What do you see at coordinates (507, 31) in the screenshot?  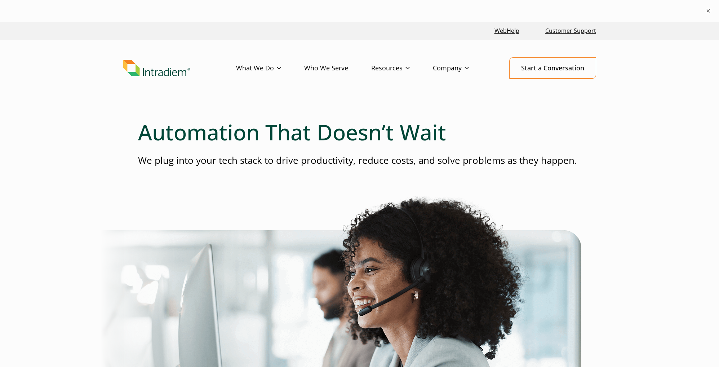 I see `a: Link opens in a new window` at bounding box center [507, 31].